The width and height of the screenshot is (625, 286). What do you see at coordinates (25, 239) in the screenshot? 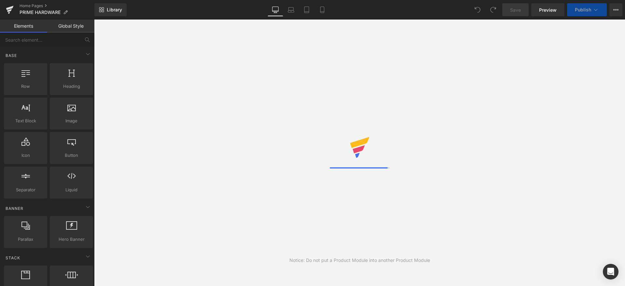
I see `span: Parallax` at bounding box center [25, 239].